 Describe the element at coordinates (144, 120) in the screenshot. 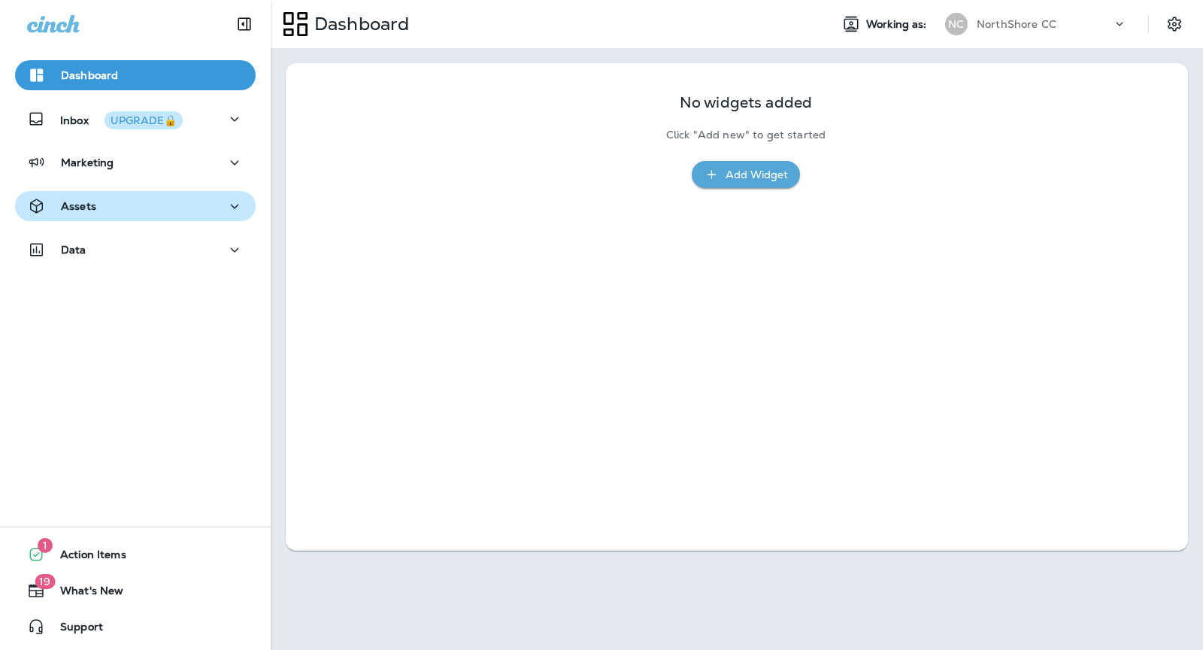

I see `div: UPGRADE🔒` at that location.